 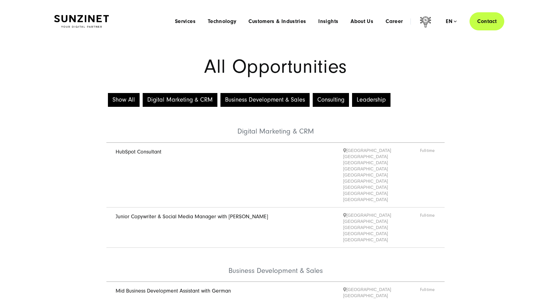 What do you see at coordinates (185, 22) in the screenshot?
I see `span: Services` at bounding box center [185, 22].